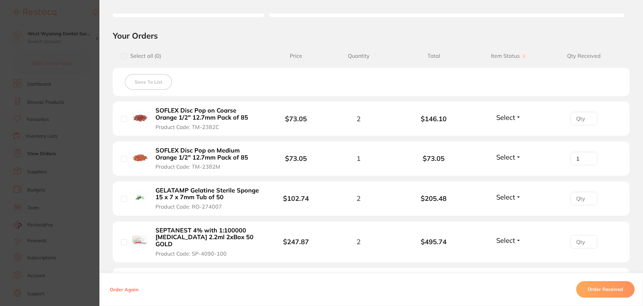  Describe the element at coordinates (140, 197) in the screenshot. I see `img: GELATAMP Gelatine Sterile Sponge 15 x 7 x 7mm Tub of 50` at that location.